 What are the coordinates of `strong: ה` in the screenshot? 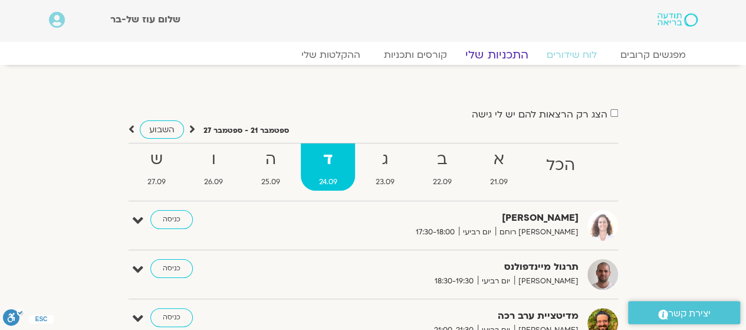 It's located at (271, 159).